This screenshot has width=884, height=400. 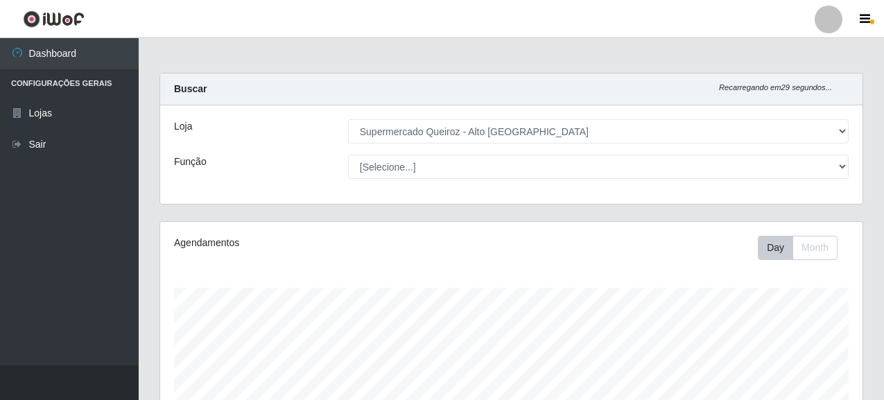 I want to click on button: Month, so click(x=815, y=248).